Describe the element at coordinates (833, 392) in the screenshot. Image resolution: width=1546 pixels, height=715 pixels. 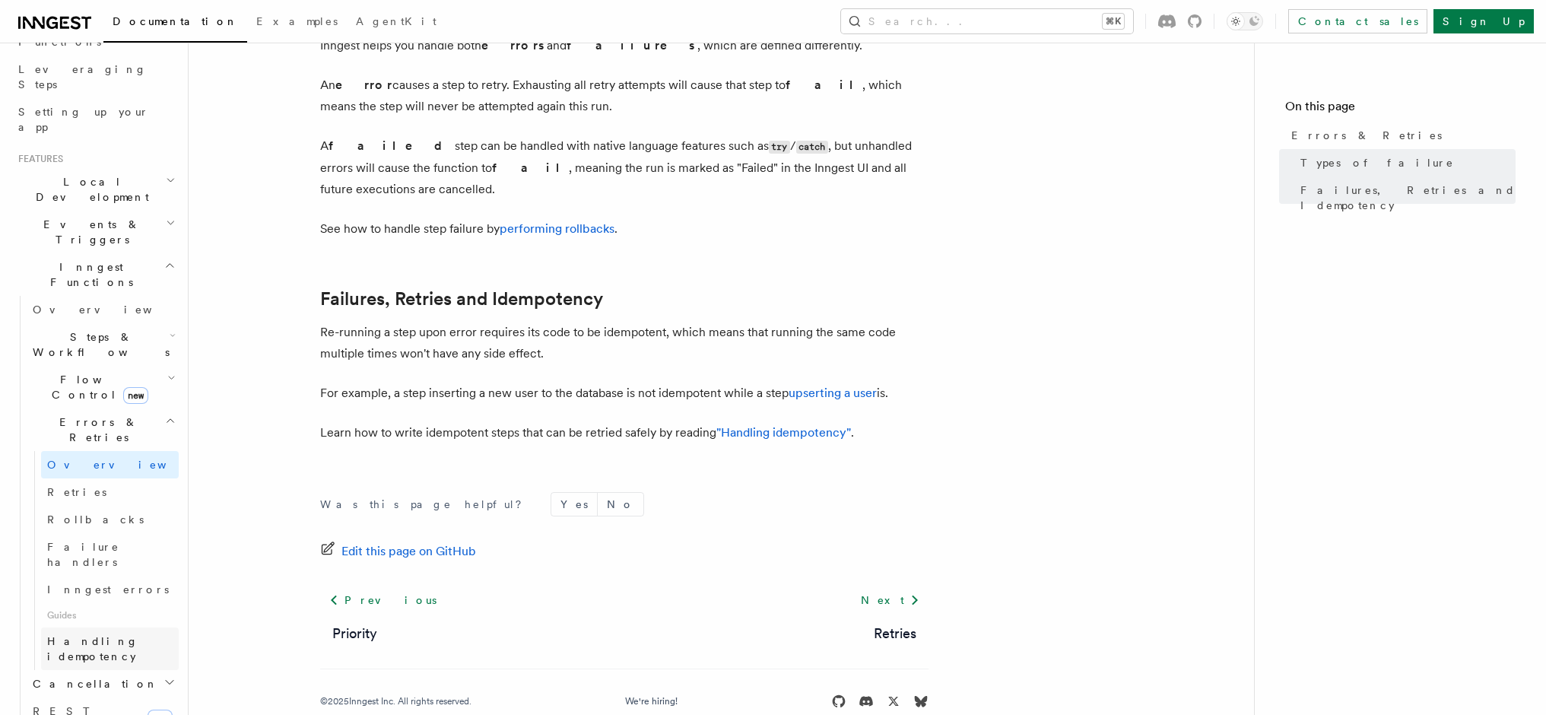
I see `a: upserting a user` at that location.